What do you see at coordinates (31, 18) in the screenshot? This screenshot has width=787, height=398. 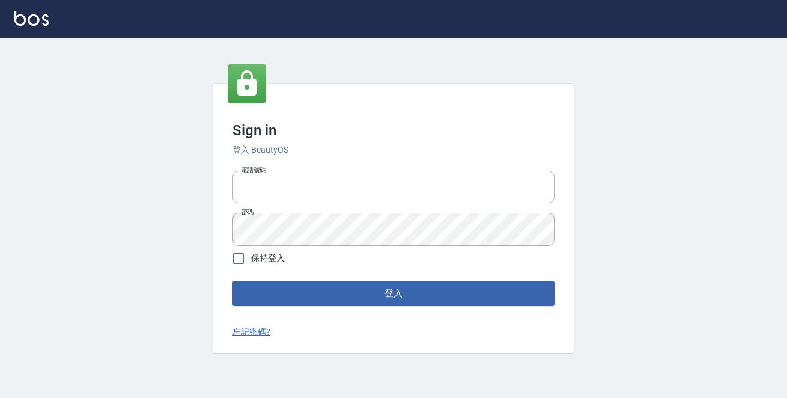 I see `img: Logo` at bounding box center [31, 18].